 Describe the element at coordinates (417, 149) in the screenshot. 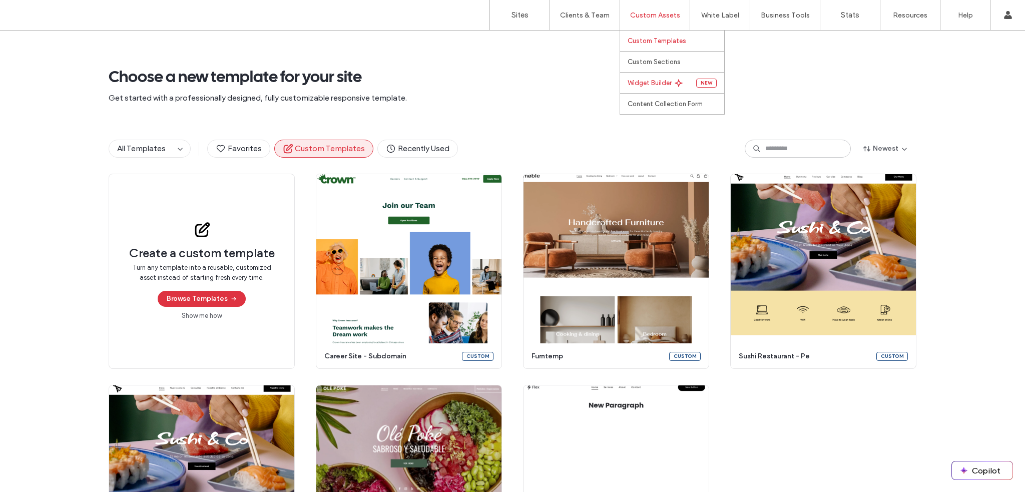

I see `button: Recently Used` at that location.